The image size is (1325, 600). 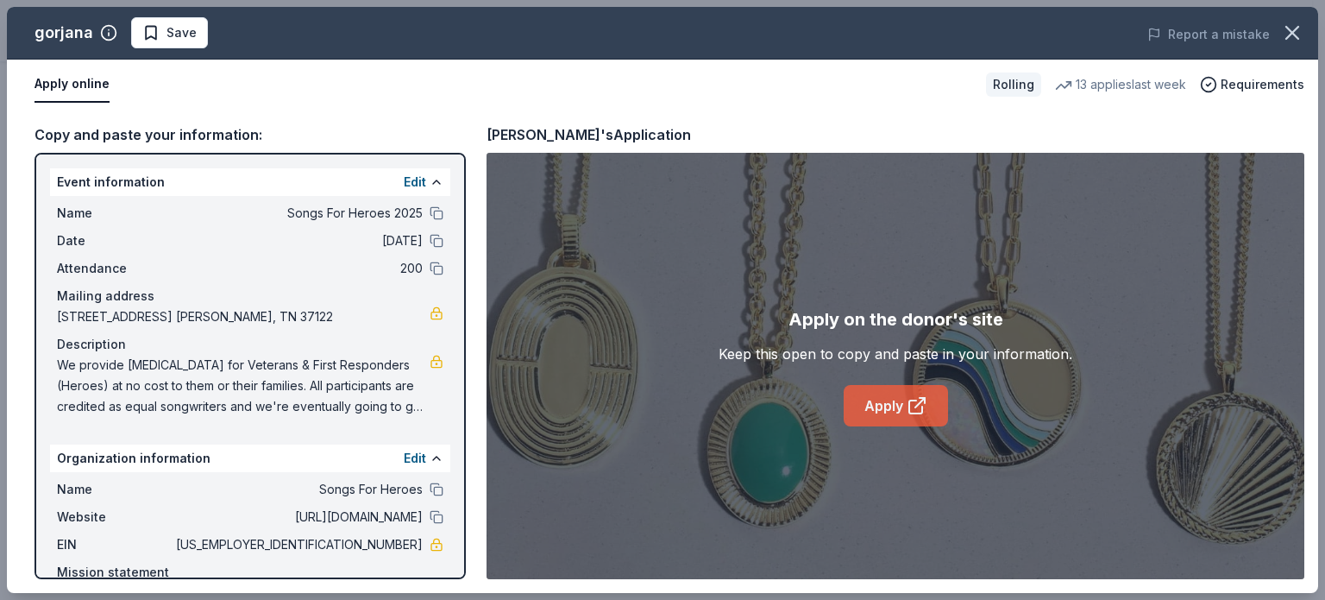 What do you see at coordinates (250, 458) in the screenshot?
I see `div: Organization information` at bounding box center [250, 458].